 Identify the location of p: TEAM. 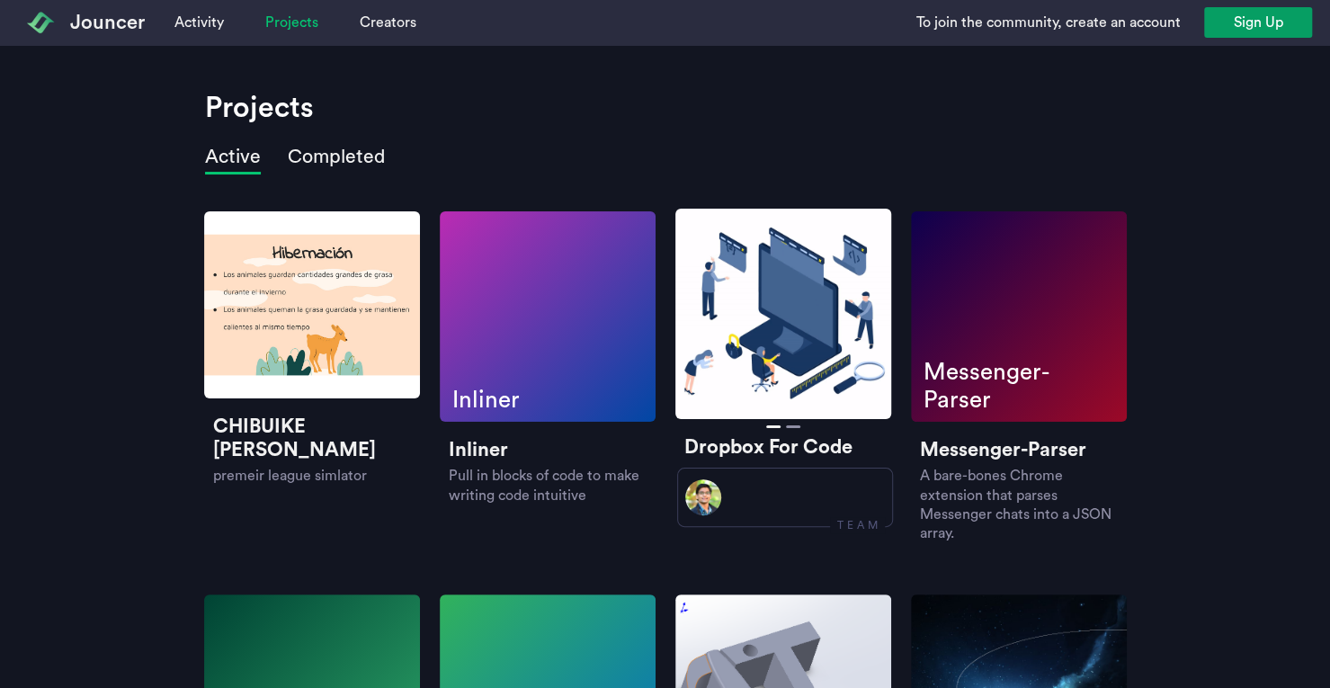
(857, 525).